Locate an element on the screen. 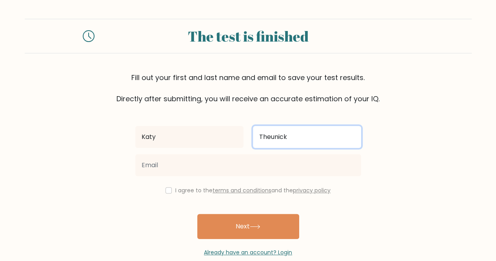 This screenshot has height=261, width=496. input: Last name is located at coordinates (307, 137).